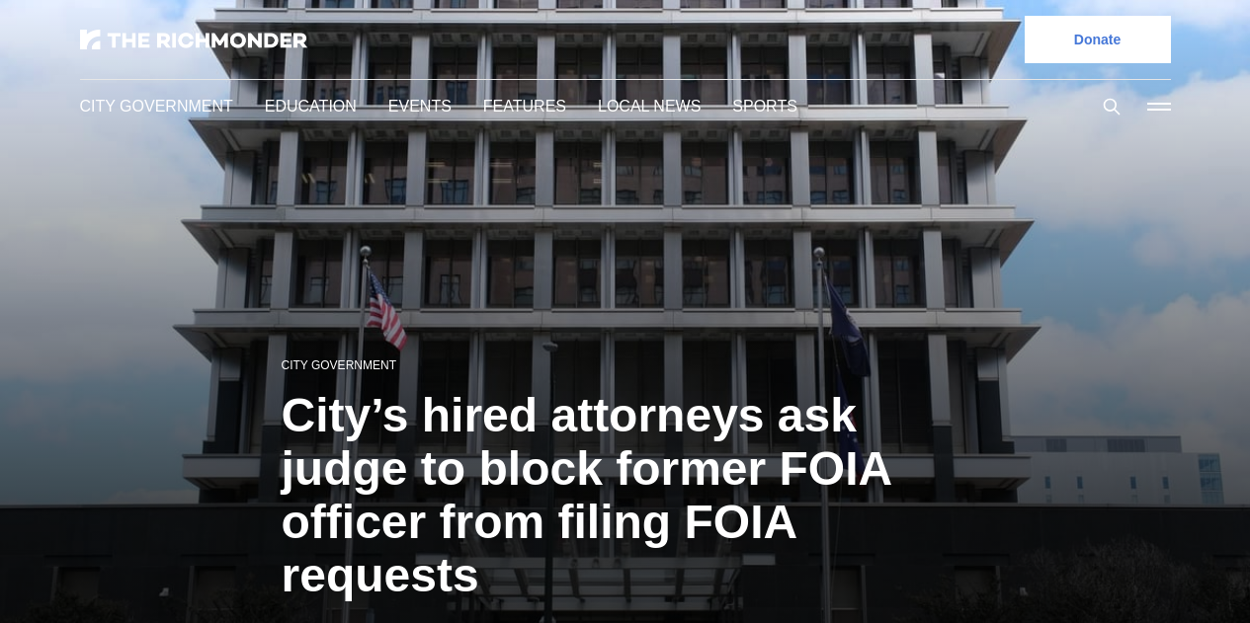  What do you see at coordinates (512, 106) in the screenshot?
I see `a: Features` at bounding box center [512, 106].